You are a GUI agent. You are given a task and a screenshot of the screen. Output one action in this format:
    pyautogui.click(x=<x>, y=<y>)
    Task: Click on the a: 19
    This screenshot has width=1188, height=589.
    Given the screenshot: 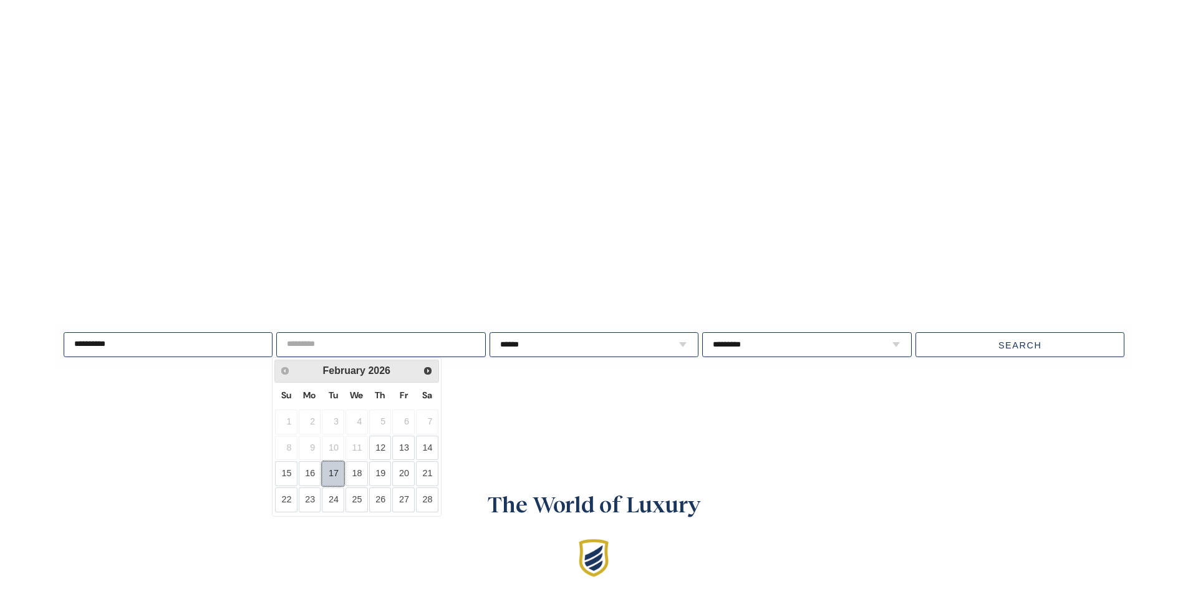 What is the action you would take?
    pyautogui.click(x=380, y=474)
    